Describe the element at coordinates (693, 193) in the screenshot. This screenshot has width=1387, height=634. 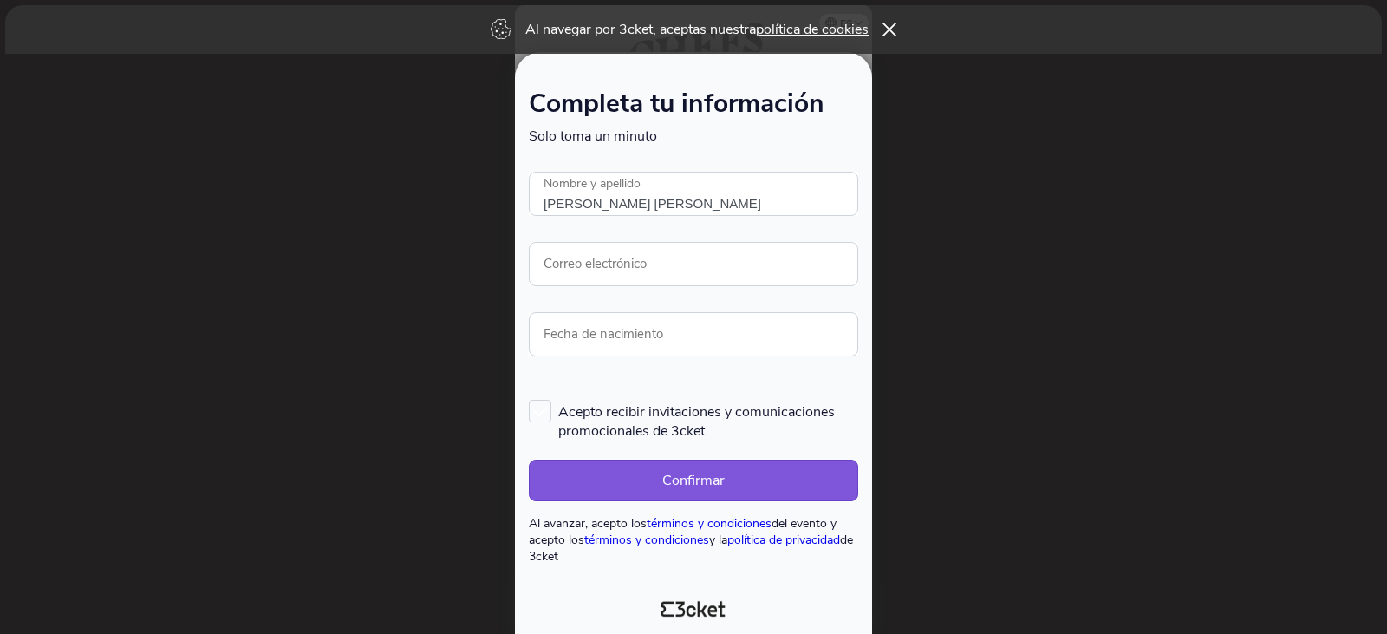
I see `input: Nombre y apellido` at that location.